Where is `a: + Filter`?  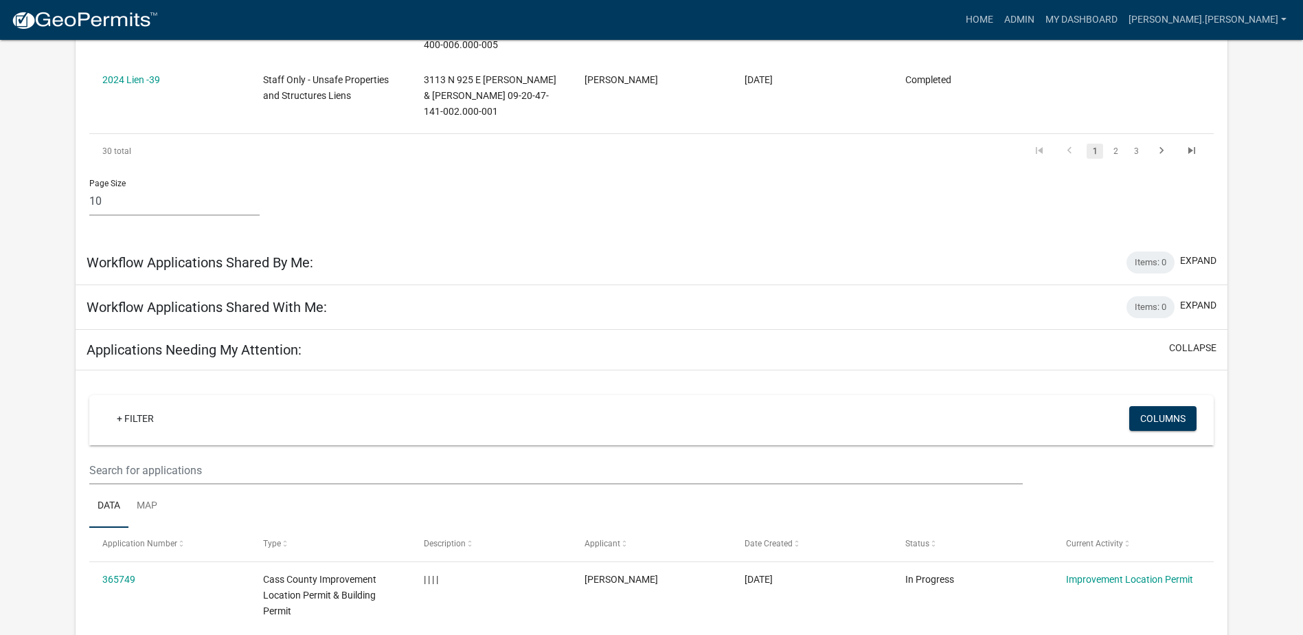
a: + Filter is located at coordinates (135, 418).